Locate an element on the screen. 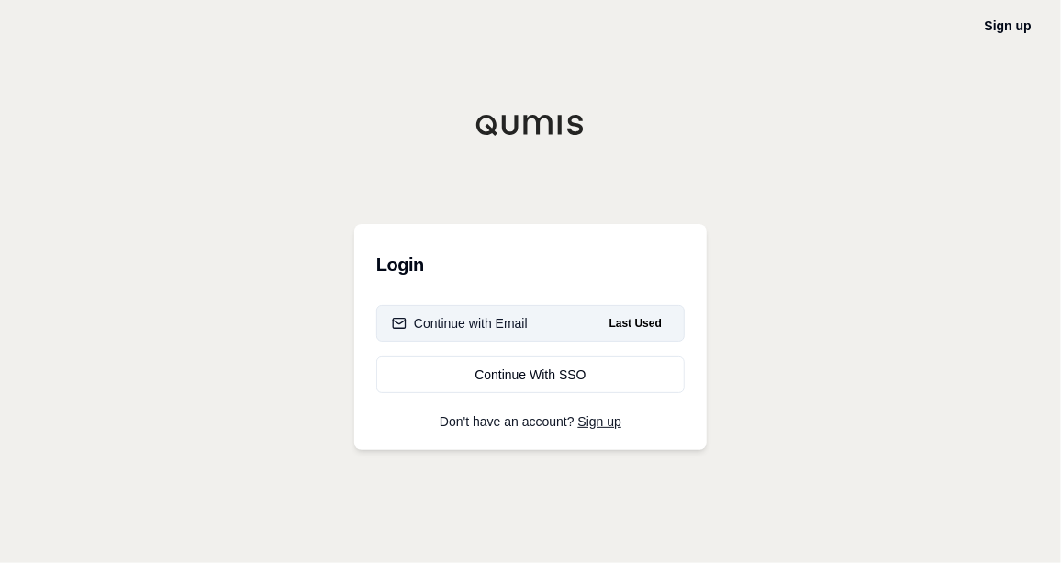  h3: Login is located at coordinates (531, 264).